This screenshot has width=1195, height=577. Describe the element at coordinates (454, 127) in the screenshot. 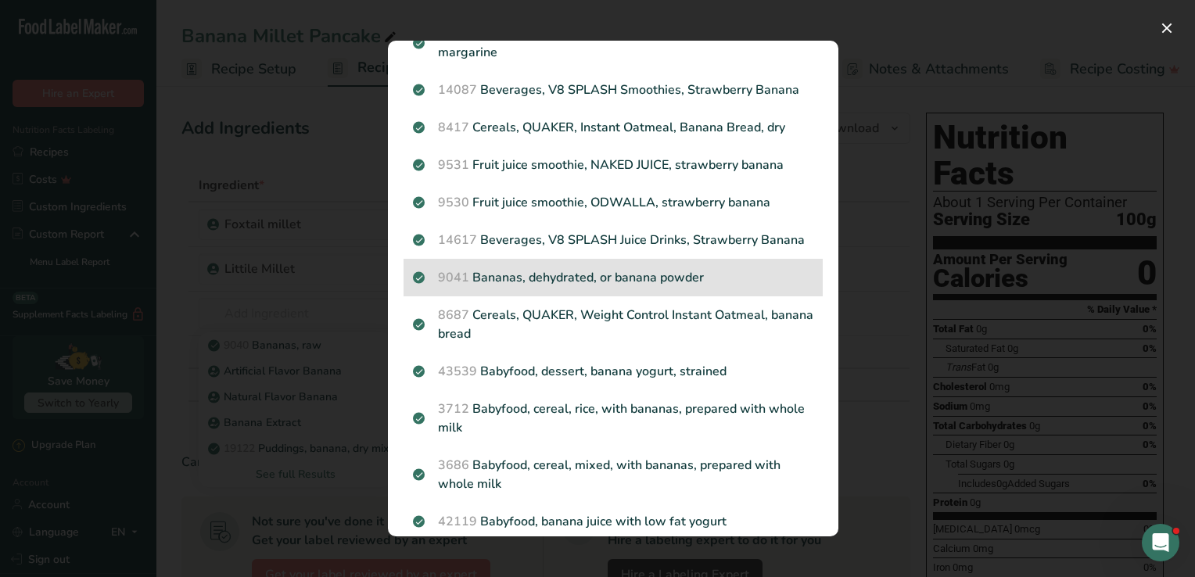

I see `span: 8417` at that location.